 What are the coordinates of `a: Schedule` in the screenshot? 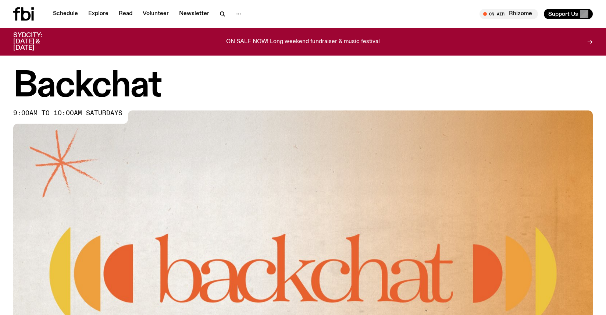 It's located at (65, 14).